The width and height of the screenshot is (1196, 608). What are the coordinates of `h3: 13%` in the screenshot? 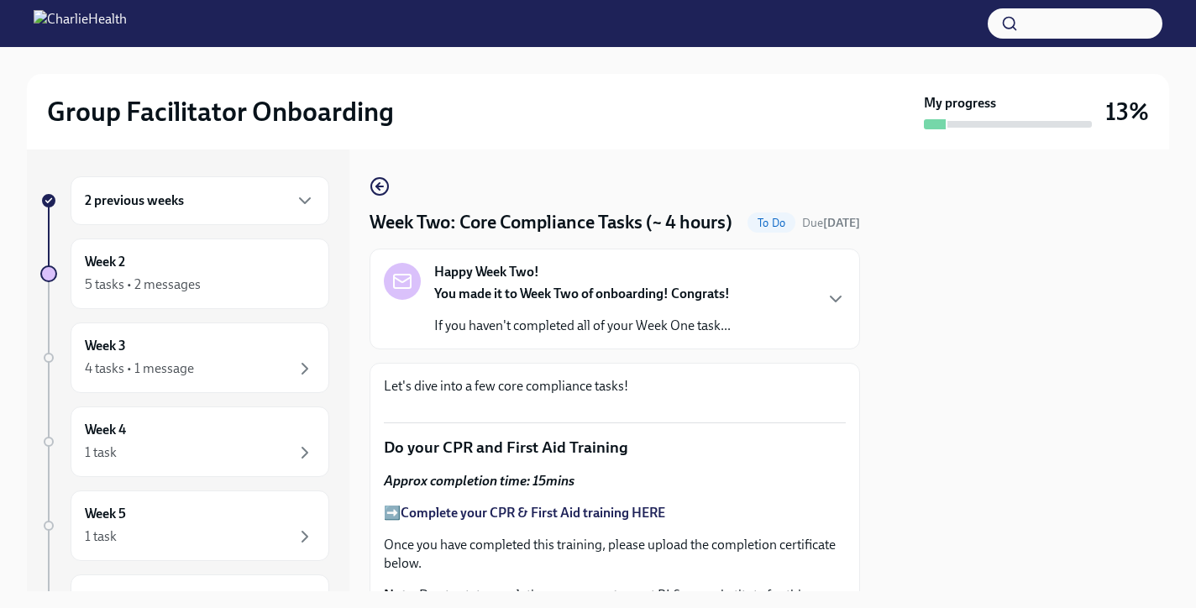 It's located at (1127, 112).